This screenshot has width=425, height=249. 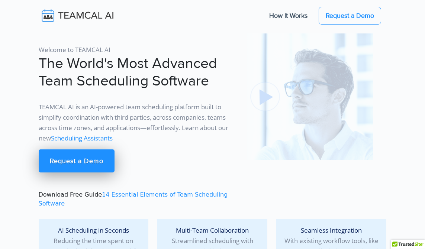 What do you see at coordinates (138, 121) in the screenshot?
I see `div: Download Free Guide` at bounding box center [138, 121].